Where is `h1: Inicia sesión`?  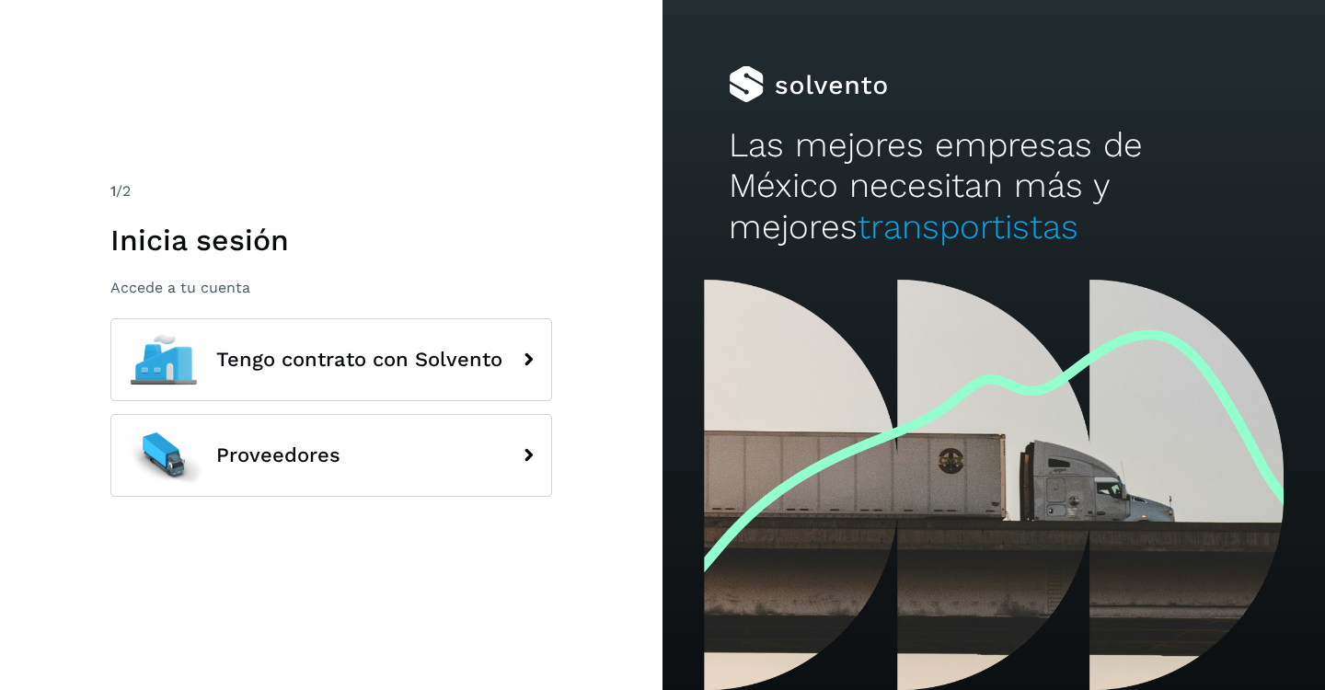
h1: Inicia sesión is located at coordinates (331, 240).